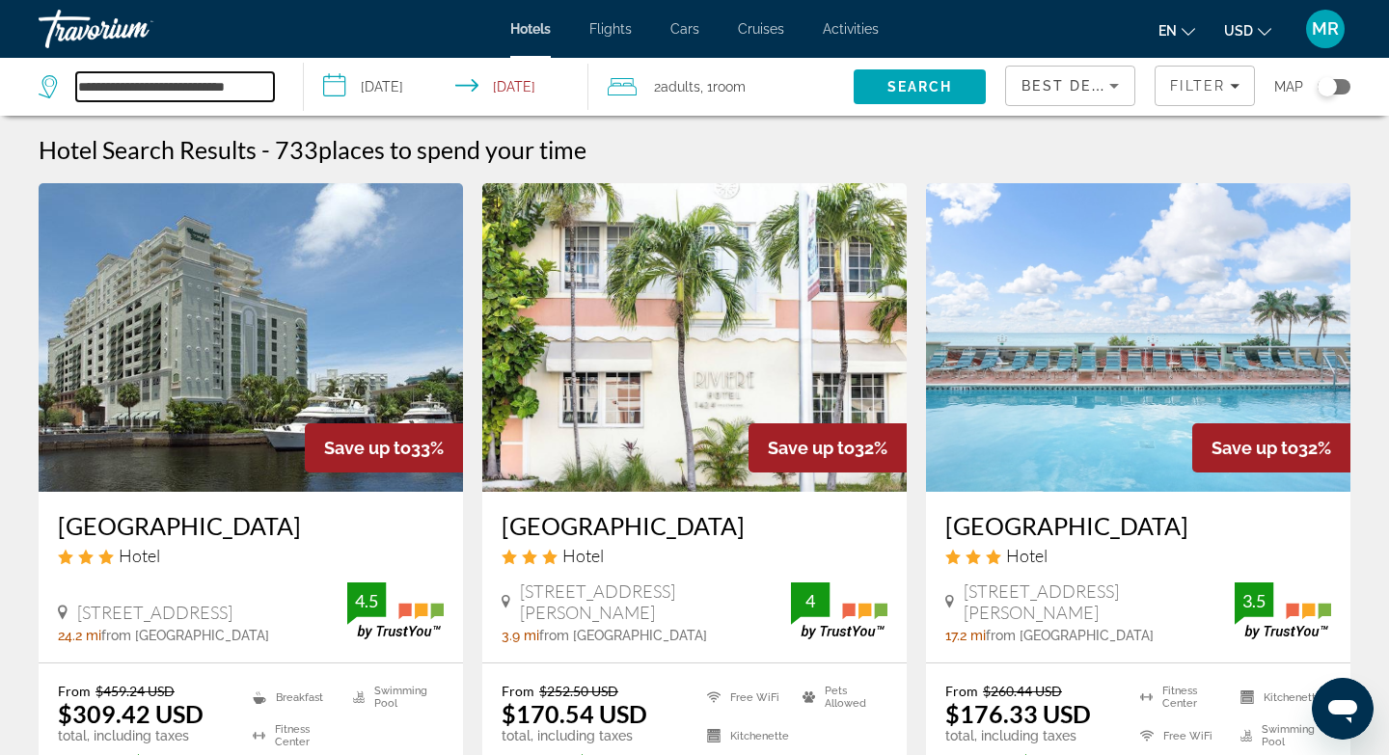 This screenshot has width=1389, height=755. I want to click on a: Flights, so click(611, 29).